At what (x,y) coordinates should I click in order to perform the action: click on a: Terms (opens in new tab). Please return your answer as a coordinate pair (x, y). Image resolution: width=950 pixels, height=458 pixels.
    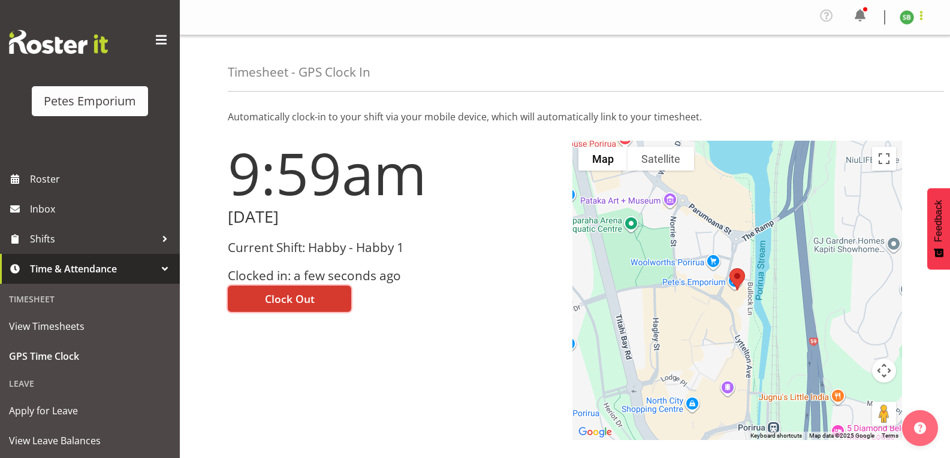
    Looking at the image, I should click on (890, 436).